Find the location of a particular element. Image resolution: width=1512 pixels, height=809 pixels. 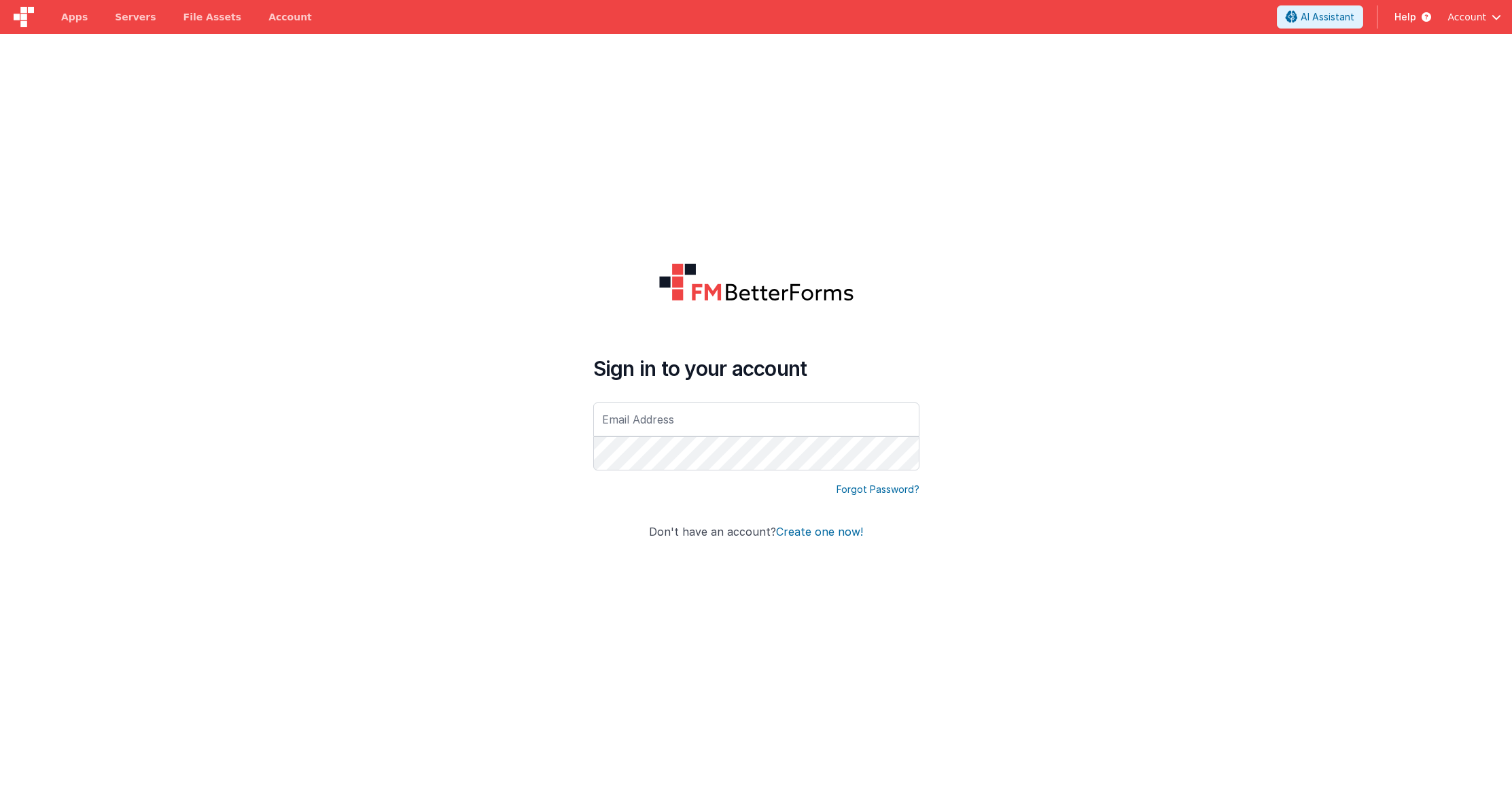

button: Create one now! is located at coordinates (819, 533).